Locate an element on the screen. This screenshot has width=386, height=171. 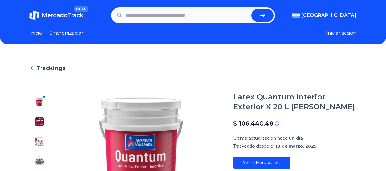
a: Sincronizacion is located at coordinates (67, 33).